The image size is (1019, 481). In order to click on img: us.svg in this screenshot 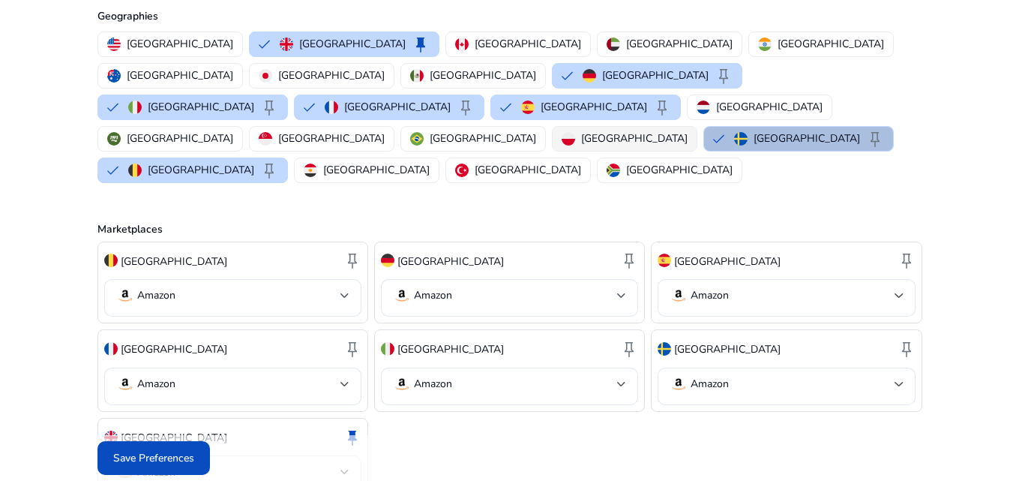, I will do `click(114, 44)`.